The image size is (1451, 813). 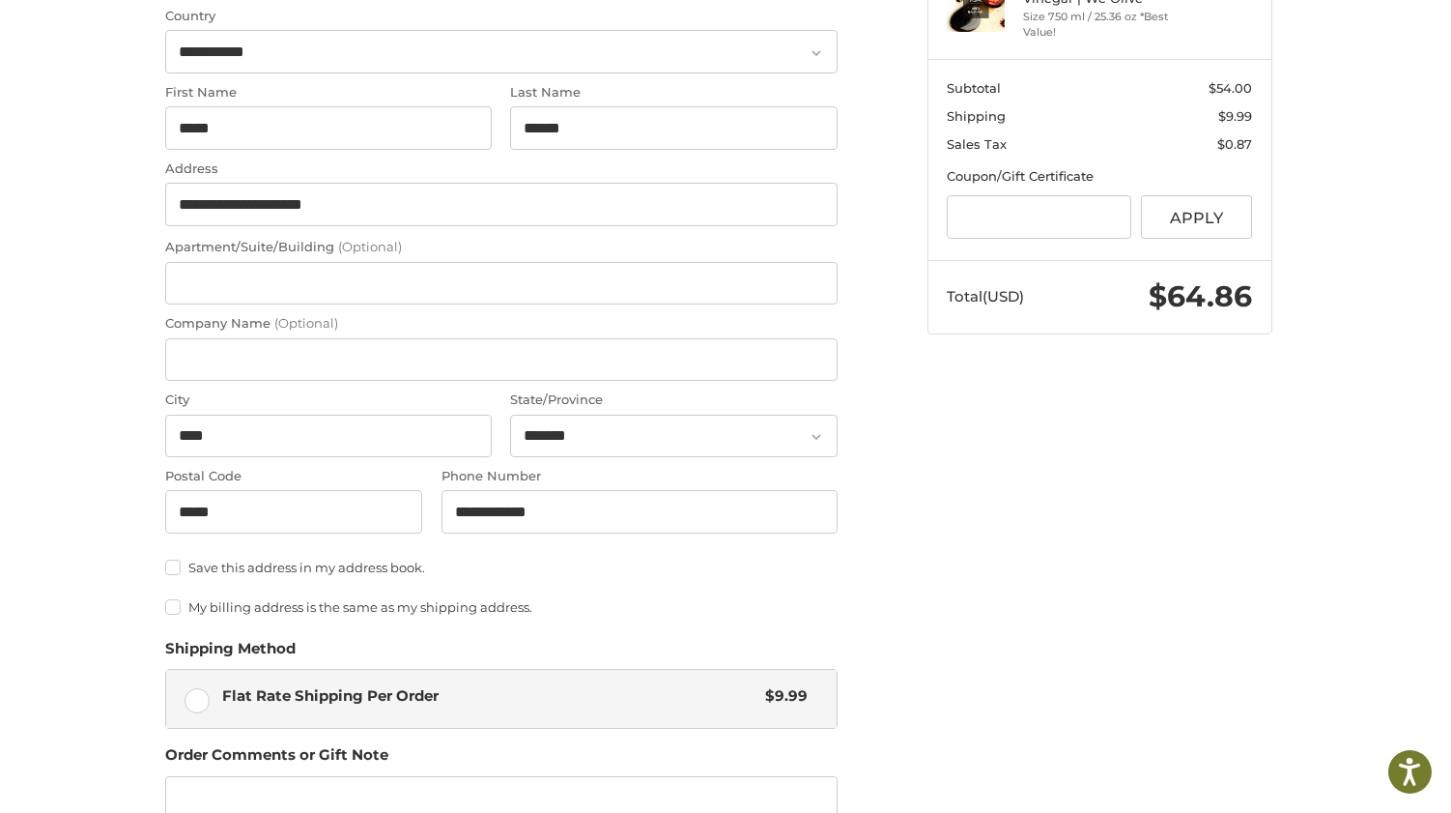 I want to click on label: Address, so click(x=501, y=169).